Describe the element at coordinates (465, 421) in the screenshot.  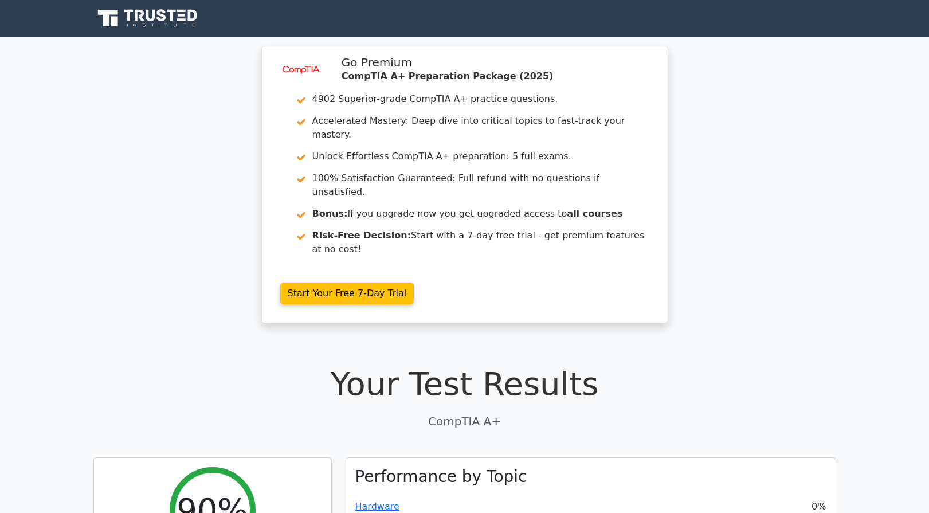
I see `p: CompTIA A+` at that location.